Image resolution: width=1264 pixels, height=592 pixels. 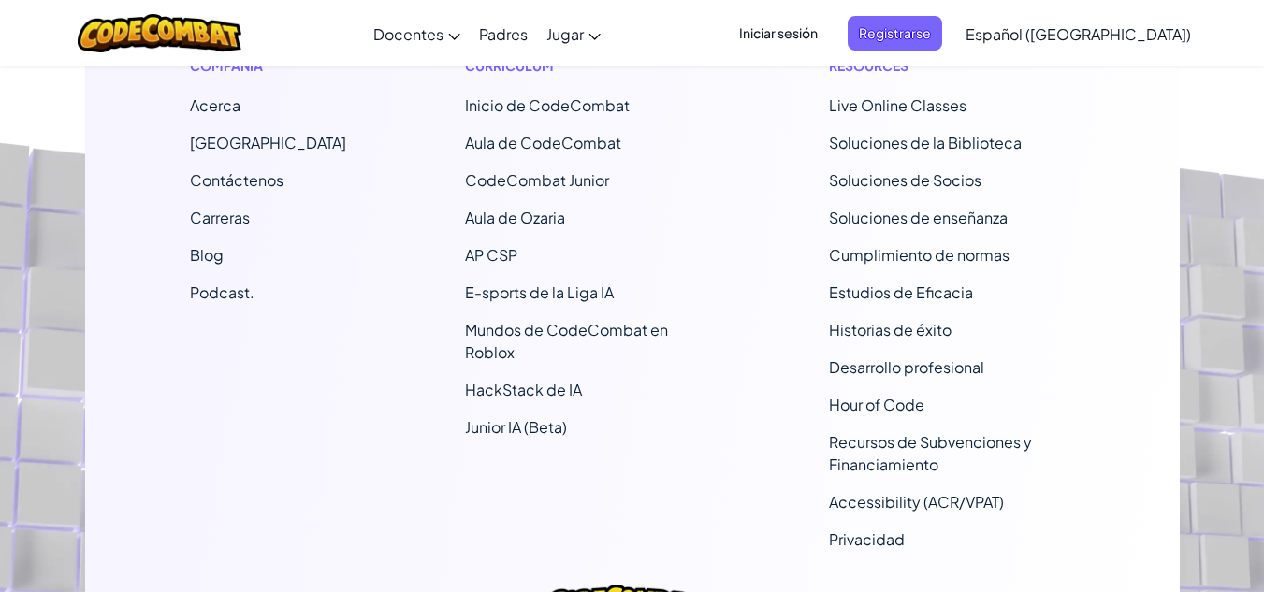 What do you see at coordinates (895, 33) in the screenshot?
I see `button: Registrarse` at bounding box center [895, 33].